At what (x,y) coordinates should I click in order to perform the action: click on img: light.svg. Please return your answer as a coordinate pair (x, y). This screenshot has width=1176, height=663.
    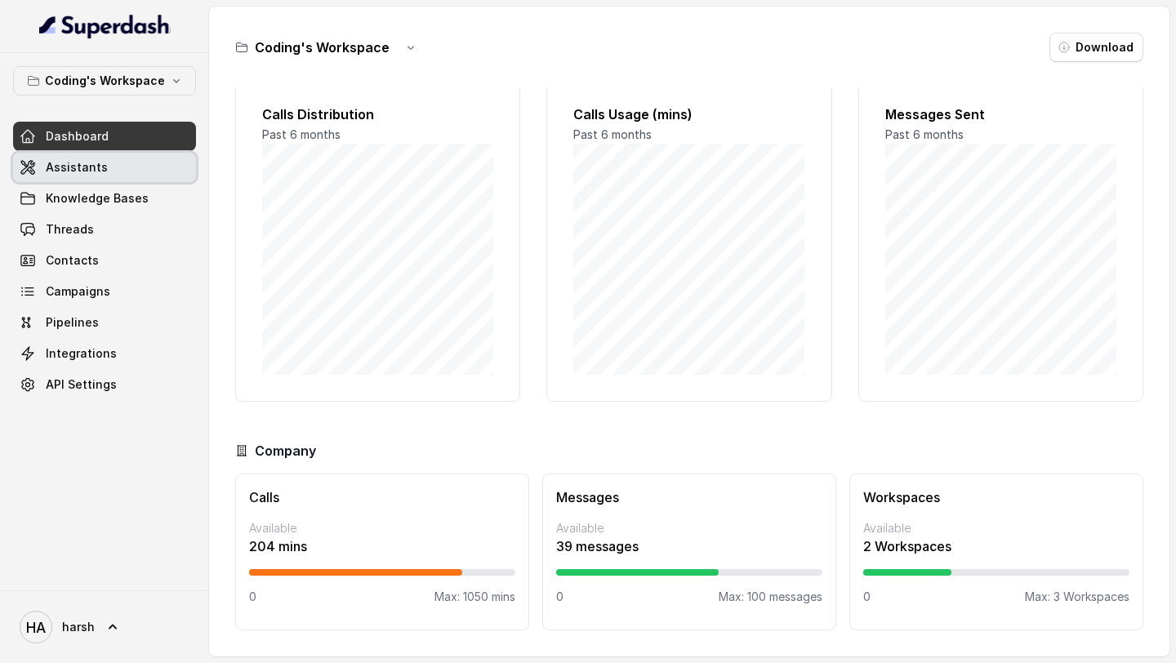
    Looking at the image, I should click on (104, 26).